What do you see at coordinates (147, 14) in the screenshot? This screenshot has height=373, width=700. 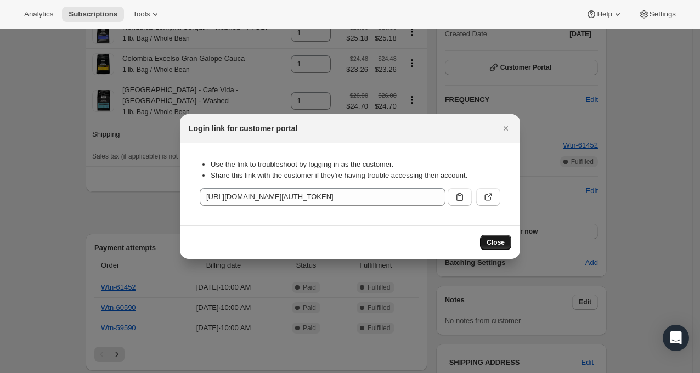 I see `button: Tools` at bounding box center [147, 14].